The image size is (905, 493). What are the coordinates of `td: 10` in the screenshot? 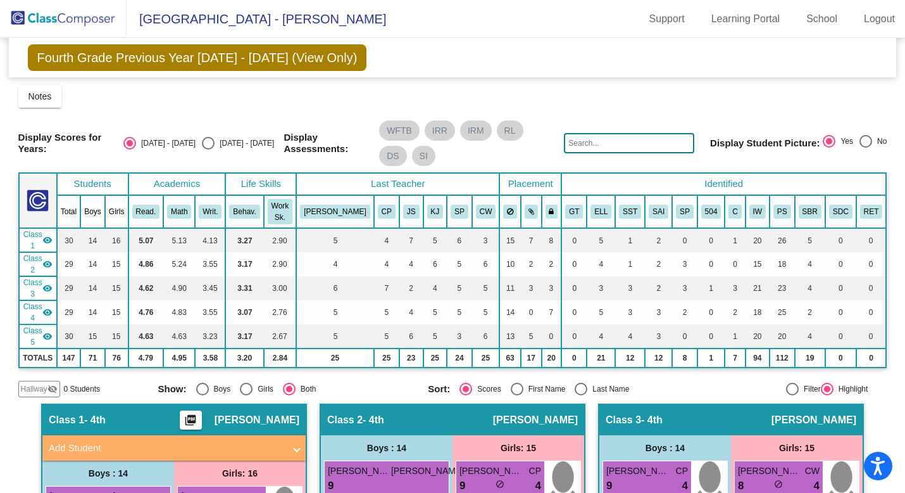 It's located at (510, 264).